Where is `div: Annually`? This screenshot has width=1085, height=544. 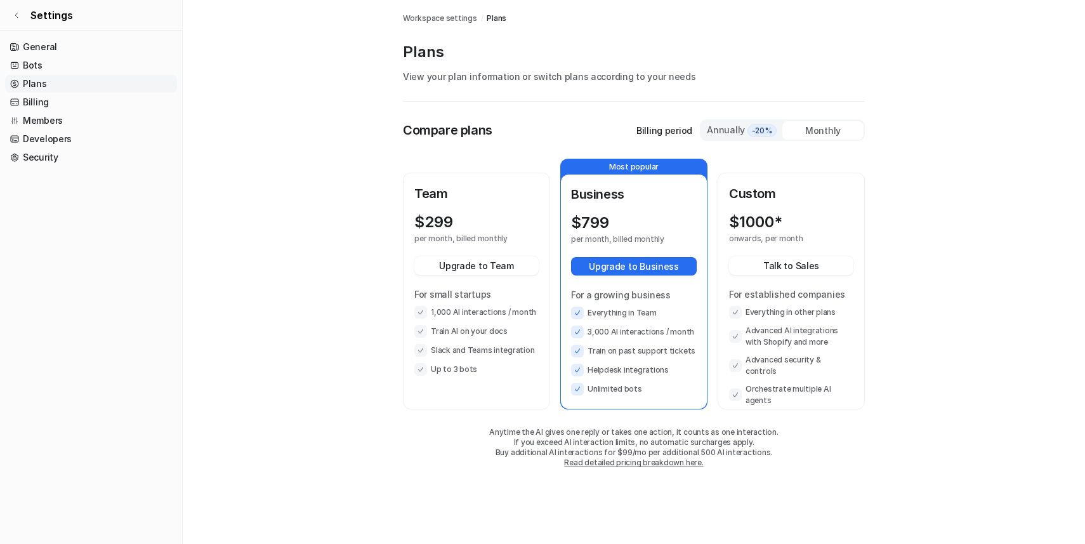
div: Annually is located at coordinates (742, 130).